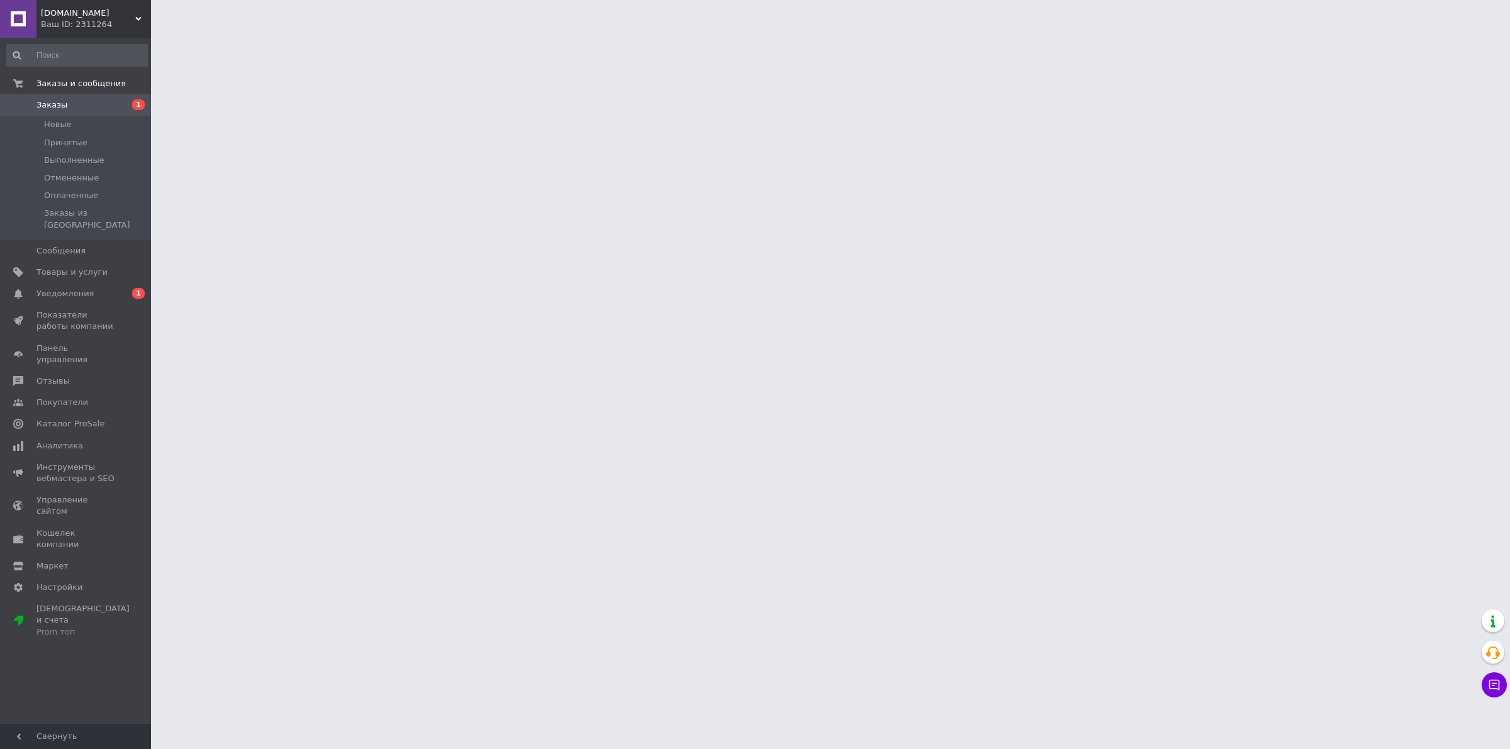 Image resolution: width=1510 pixels, height=749 pixels. I want to click on span: Отзывы, so click(53, 381).